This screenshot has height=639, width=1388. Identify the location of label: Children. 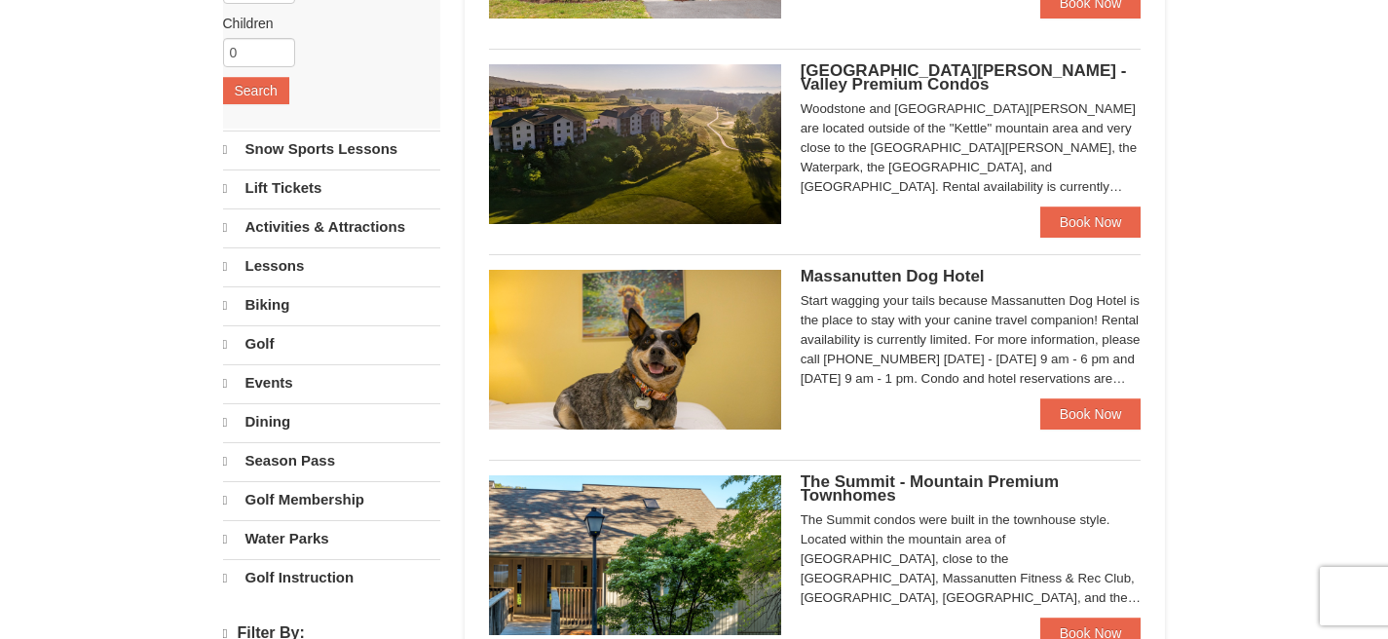
(324, 23).